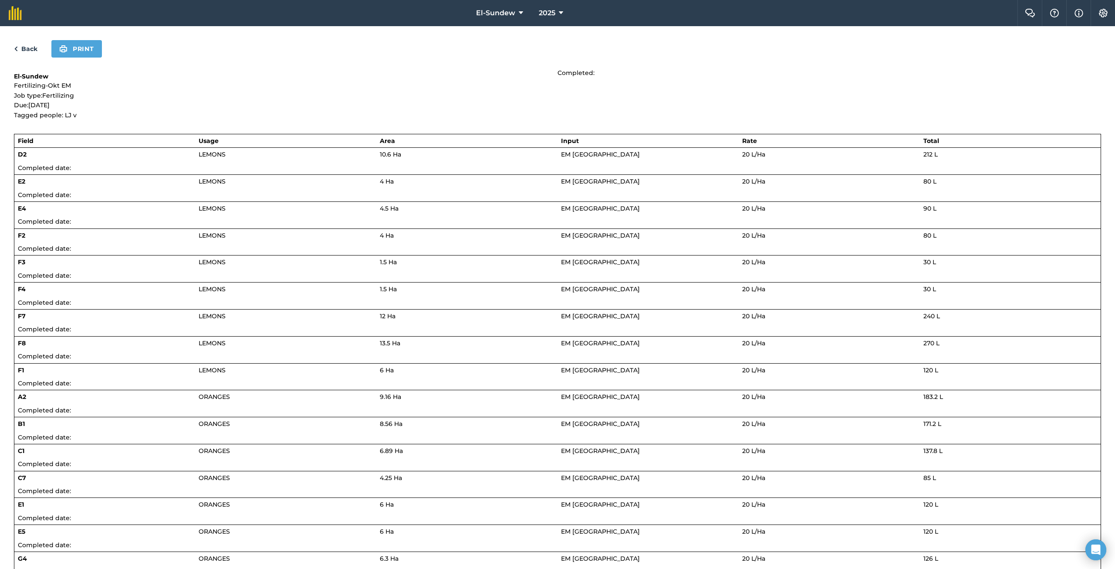 Image resolution: width=1115 pixels, height=569 pixels. What do you see at coordinates (1055, 13) in the screenshot?
I see `img: A question mark icon` at bounding box center [1055, 13].